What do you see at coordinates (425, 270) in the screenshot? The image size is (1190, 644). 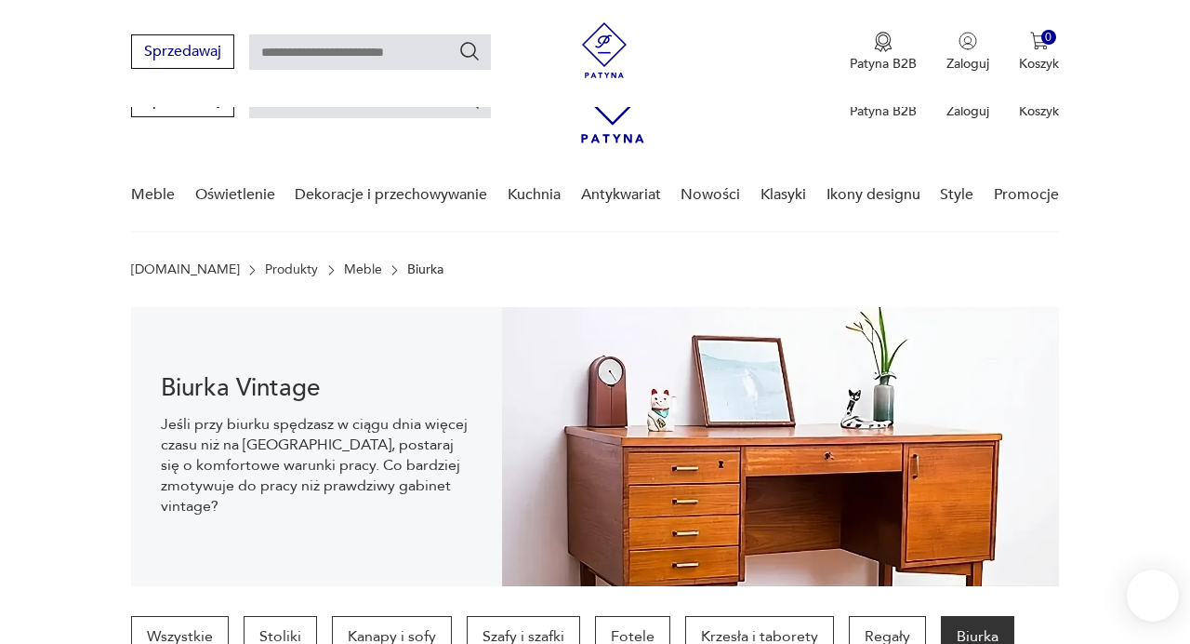 I see `p: Biurka` at bounding box center [425, 270].